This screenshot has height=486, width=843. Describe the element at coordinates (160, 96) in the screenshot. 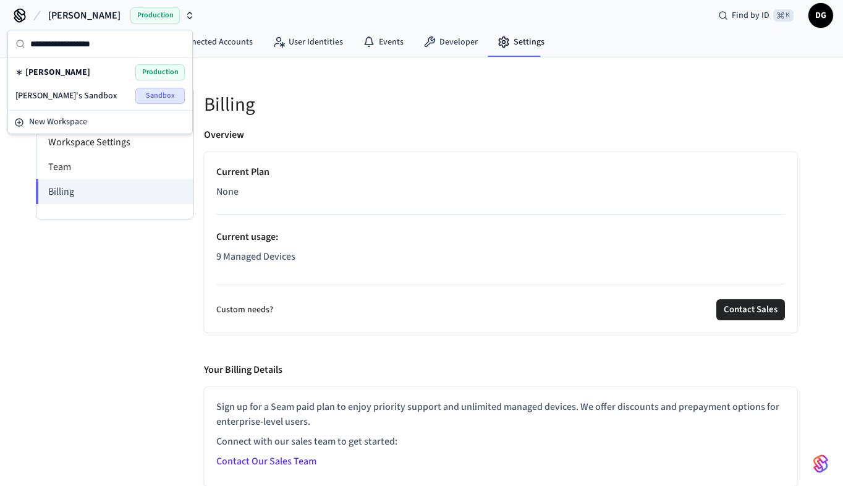

I see `span: Sandbox` at that location.